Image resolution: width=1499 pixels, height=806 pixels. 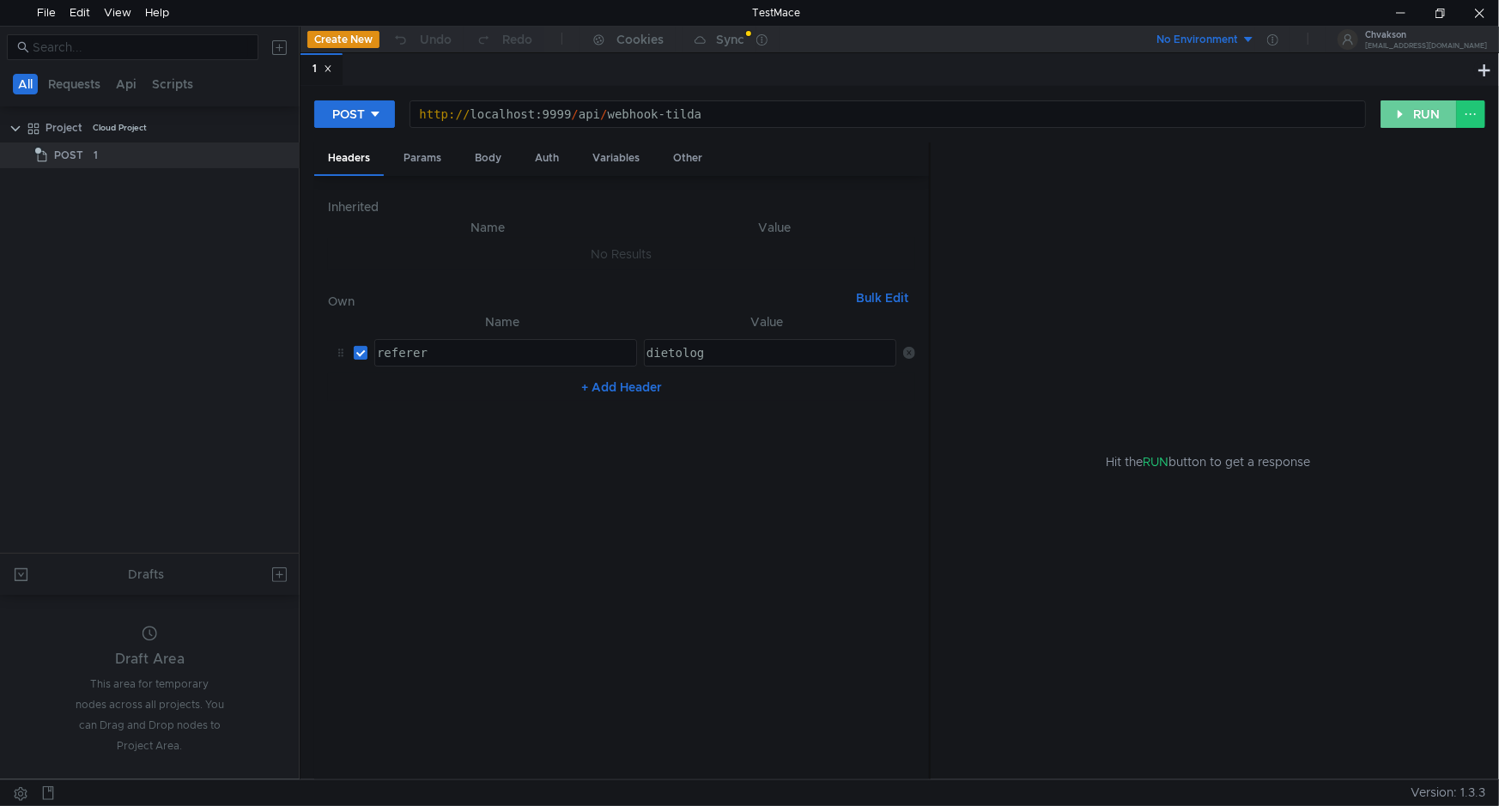 What do you see at coordinates (119, 128) in the screenshot?
I see `div: Cloud Project` at bounding box center [119, 128].